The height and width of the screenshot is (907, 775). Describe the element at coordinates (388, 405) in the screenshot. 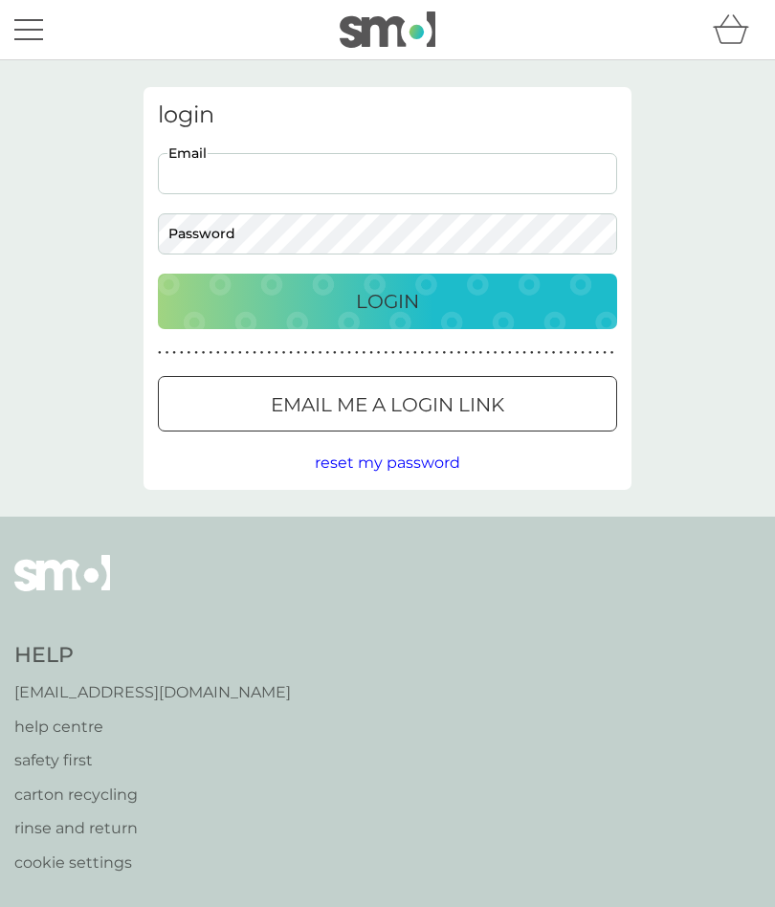

I see `p: Email me a login link` at that location.